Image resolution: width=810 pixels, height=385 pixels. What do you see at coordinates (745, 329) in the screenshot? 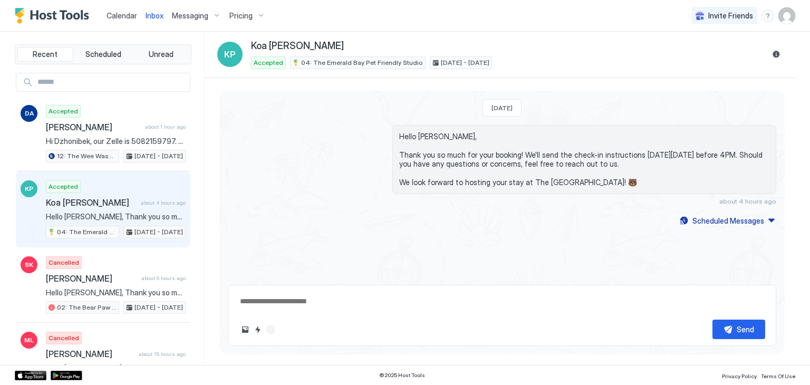
I see `div: Send` at bounding box center [745, 329].